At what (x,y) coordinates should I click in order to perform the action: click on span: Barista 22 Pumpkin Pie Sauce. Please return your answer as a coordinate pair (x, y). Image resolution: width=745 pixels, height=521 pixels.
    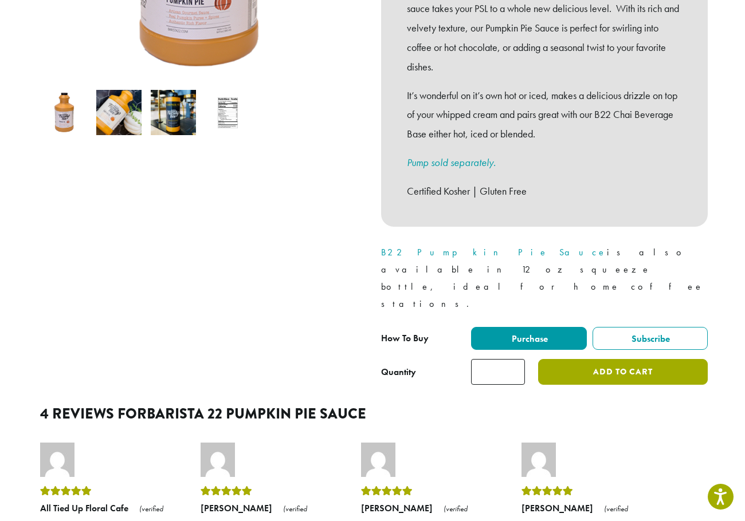
    Looking at the image, I should click on (256, 414).